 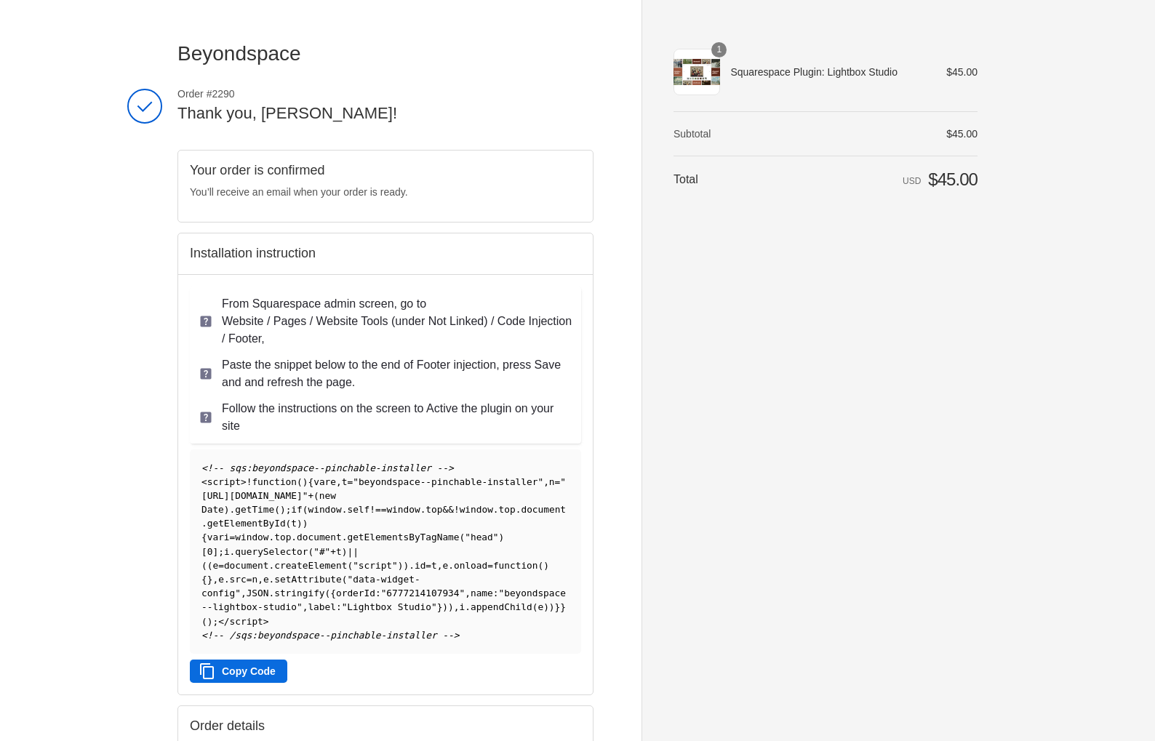 What do you see at coordinates (397, 374) in the screenshot?
I see `p: Paste the snippet below to the end of Footer injection, press Save and and refresh the page.` at bounding box center [397, 374].